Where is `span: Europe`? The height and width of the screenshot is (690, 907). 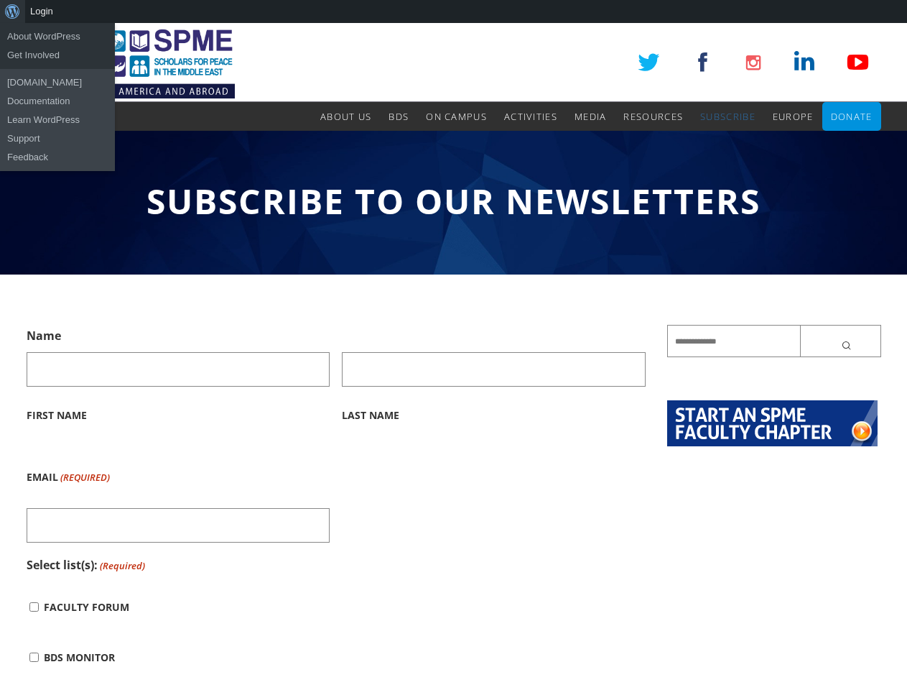
span: Europe is located at coordinates (793, 116).